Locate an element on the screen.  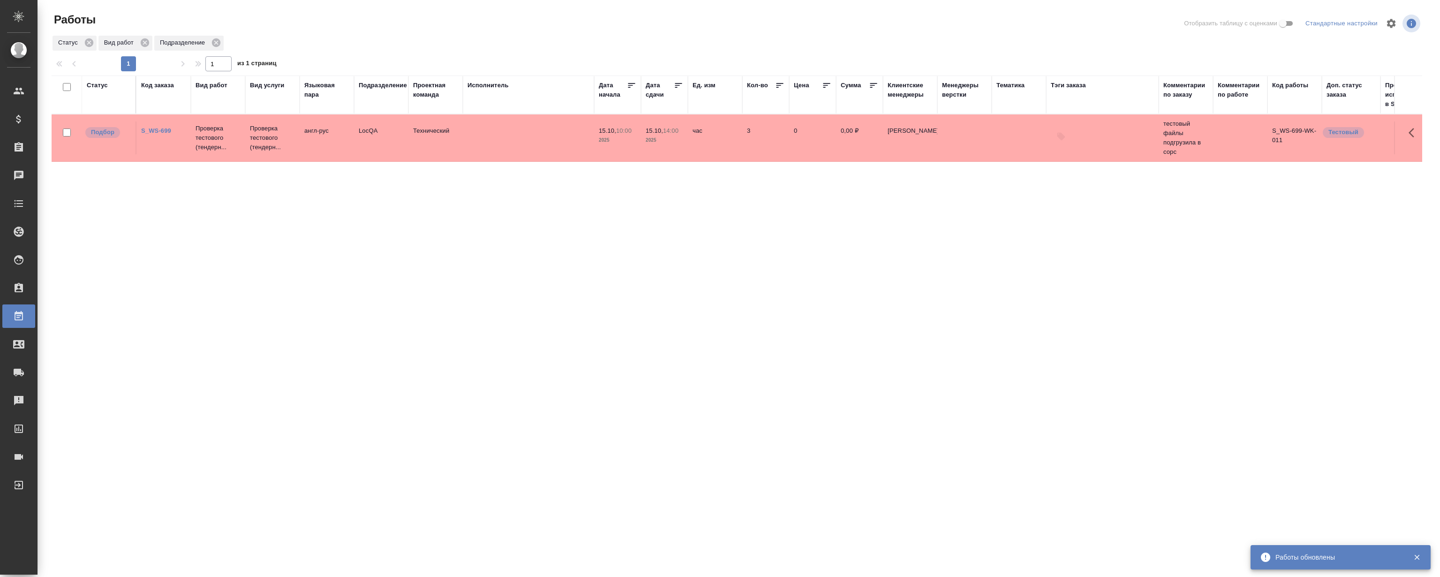
td: англ-рус is located at coordinates (327, 138).